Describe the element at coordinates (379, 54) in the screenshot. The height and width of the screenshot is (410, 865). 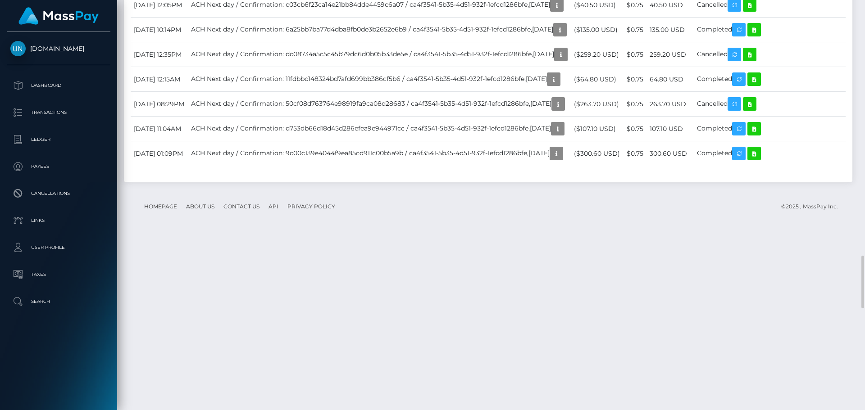
I see `td: ACH Next day / Confirmation: dc08734a5c5c45b79dc6d0b05b33de5e / ca4f3541-5b35-4d51-932f-1efcd1286...` at that location.